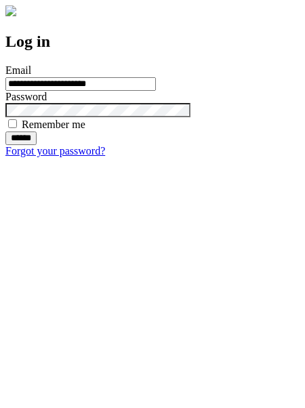 Image resolution: width=305 pixels, height=408 pixels. What do you see at coordinates (18, 70) in the screenshot?
I see `label: Email` at bounding box center [18, 70].